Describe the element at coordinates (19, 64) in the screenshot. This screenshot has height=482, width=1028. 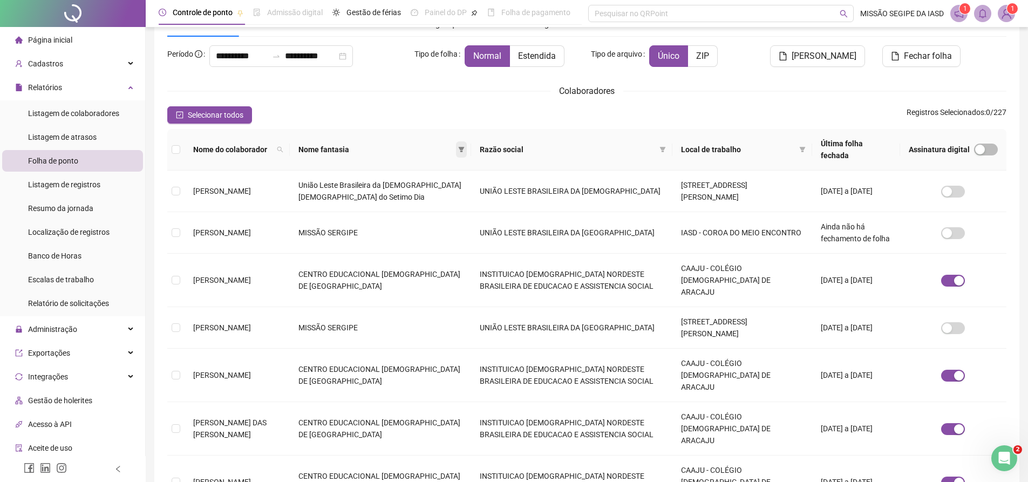
I see `span: user-add` at that location.